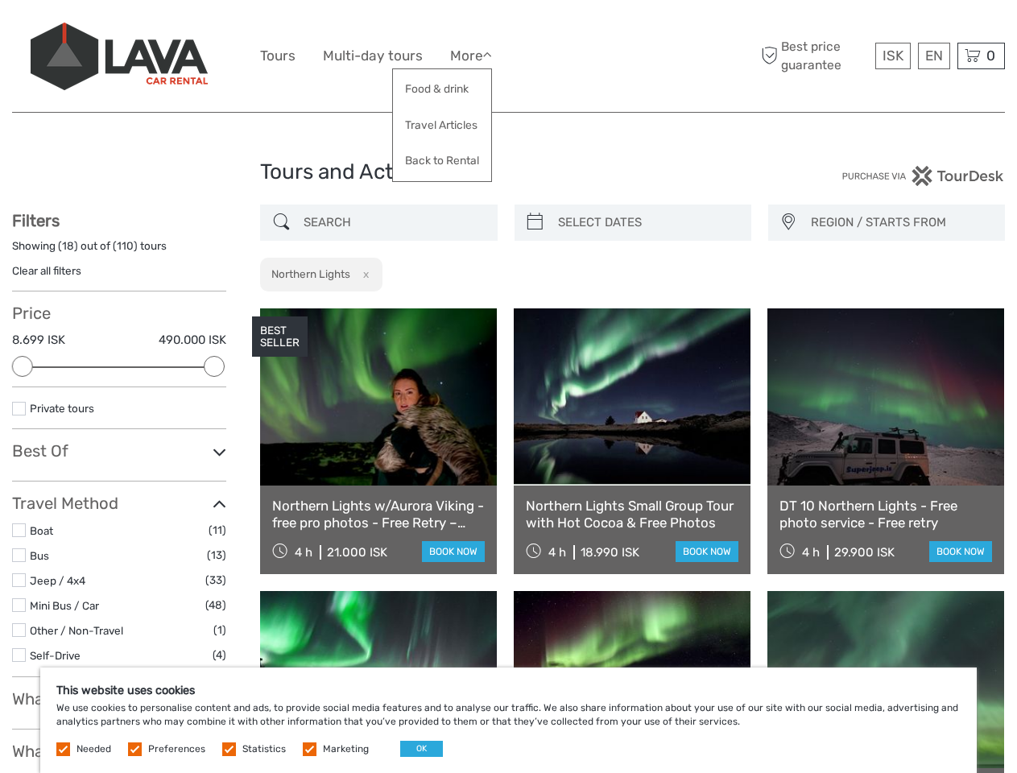 The image size is (1017, 773). What do you see at coordinates (508, 720) in the screenshot?
I see `div: We use cookies to personalise content and ads, to provide social media features and to analyse ou...` at bounding box center [508, 720].